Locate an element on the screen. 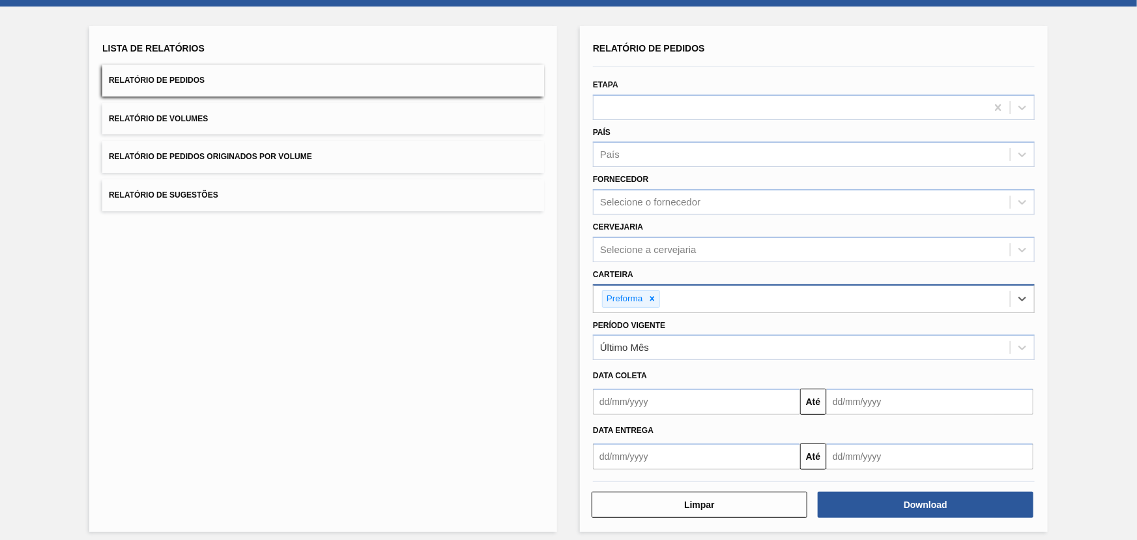 This screenshot has height=540, width=1137. span: Relatório de Volumes is located at coordinates (158, 119).